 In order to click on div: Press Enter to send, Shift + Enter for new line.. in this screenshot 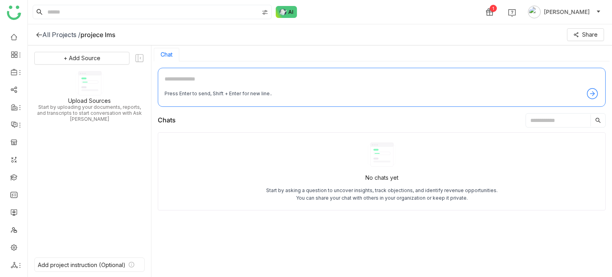, I will do `click(218, 94)`.